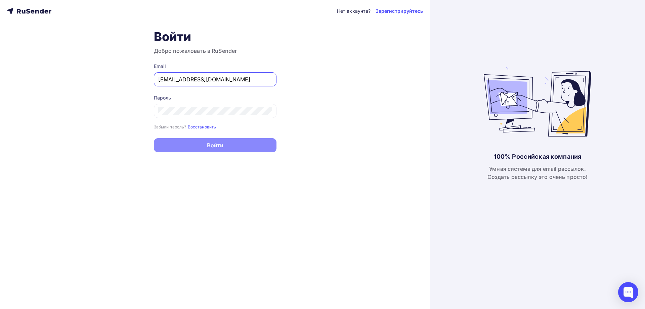  I want to click on small: Восстановить, so click(202, 127).